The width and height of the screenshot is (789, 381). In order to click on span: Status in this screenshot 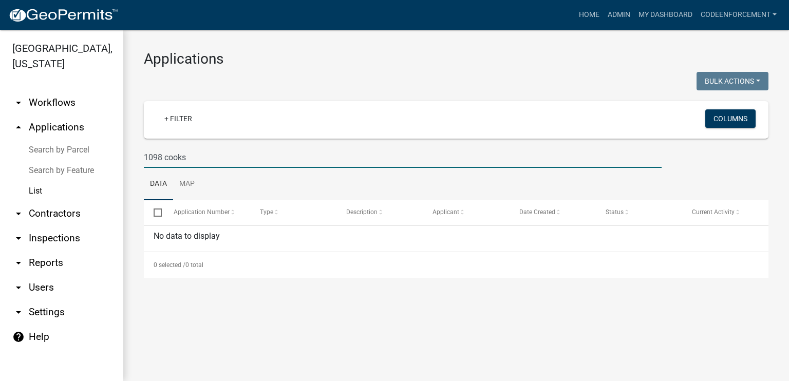, I will do `click(615, 212)`.